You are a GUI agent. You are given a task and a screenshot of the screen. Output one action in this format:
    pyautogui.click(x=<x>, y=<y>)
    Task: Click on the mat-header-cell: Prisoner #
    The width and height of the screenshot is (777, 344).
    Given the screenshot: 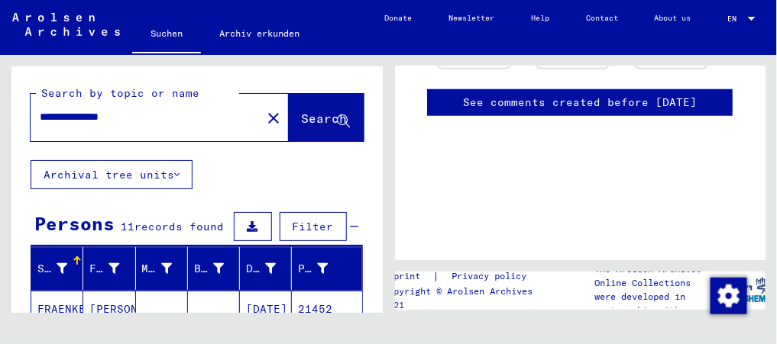 What is the action you would take?
    pyautogui.click(x=326, y=269)
    